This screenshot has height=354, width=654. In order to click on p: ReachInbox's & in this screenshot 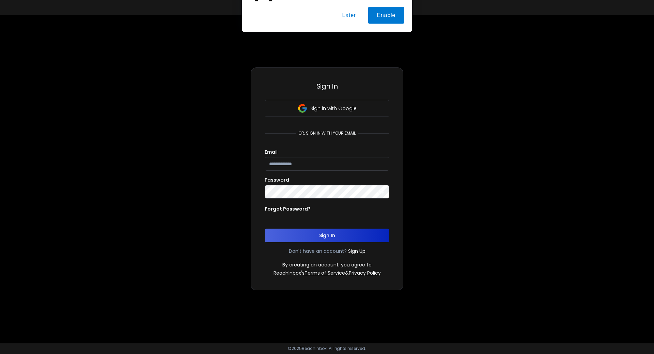, I will do `click(327, 273)`.